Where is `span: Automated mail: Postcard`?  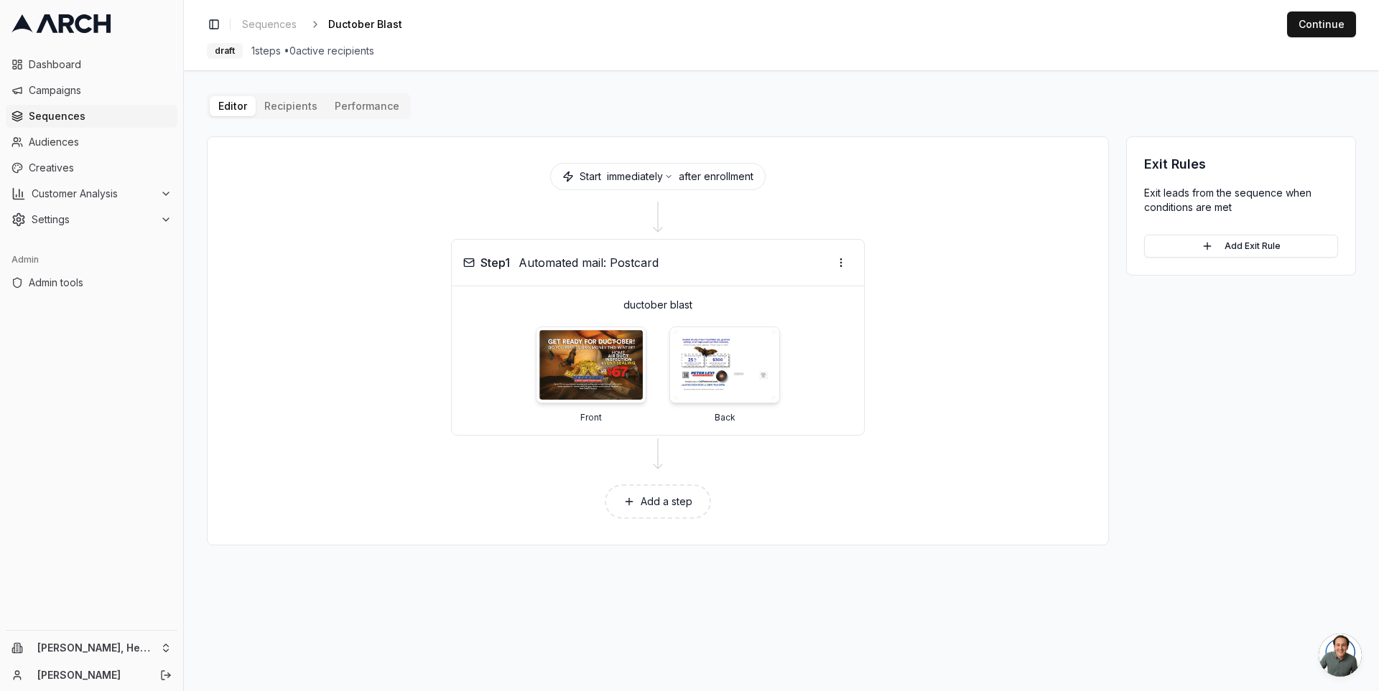
span: Automated mail: Postcard is located at coordinates (588, 263).